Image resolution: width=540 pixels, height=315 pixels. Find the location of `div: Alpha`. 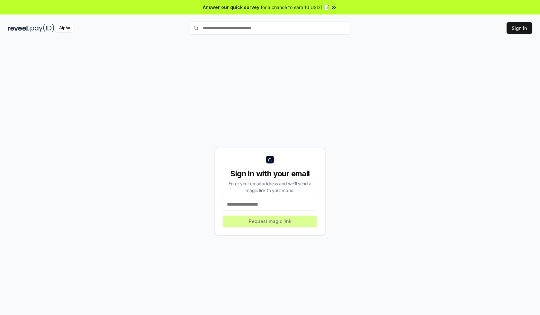

div: Alpha is located at coordinates (65, 28).